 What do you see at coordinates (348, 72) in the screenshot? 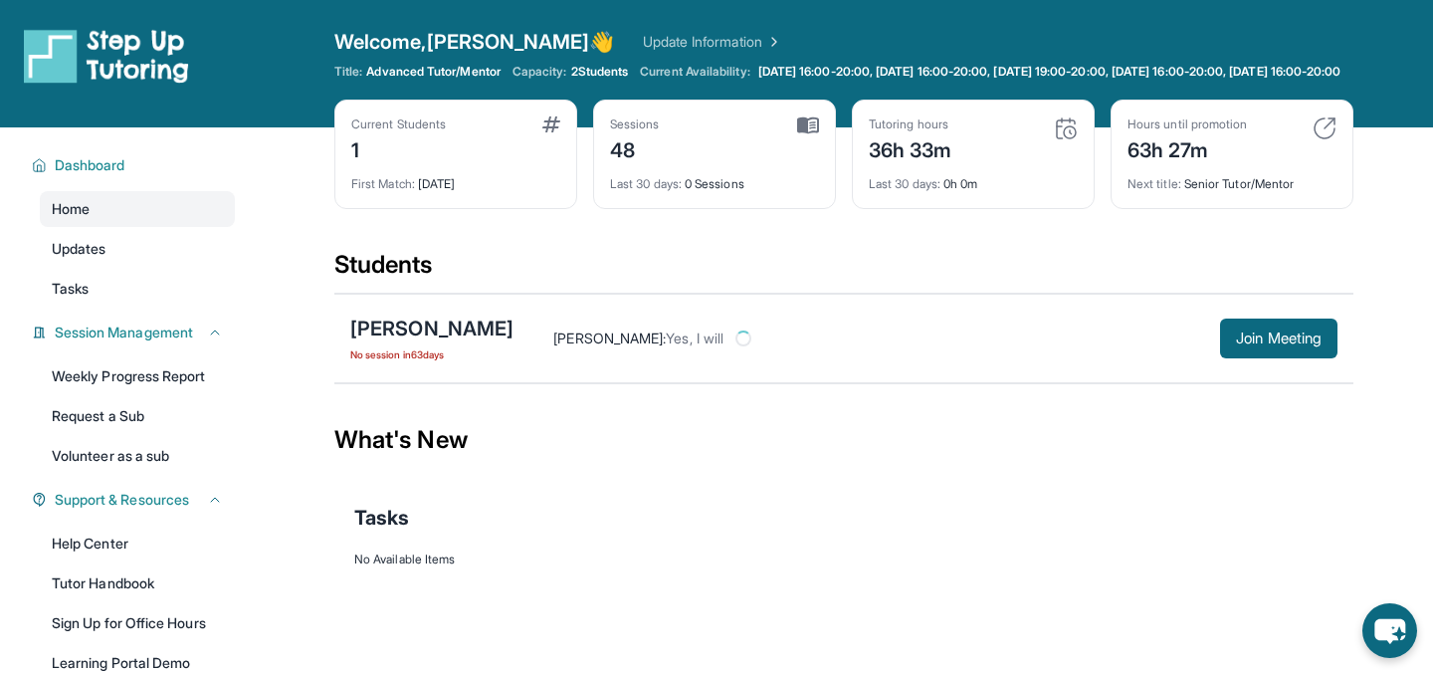
I see `span: Title:` at bounding box center [348, 72].